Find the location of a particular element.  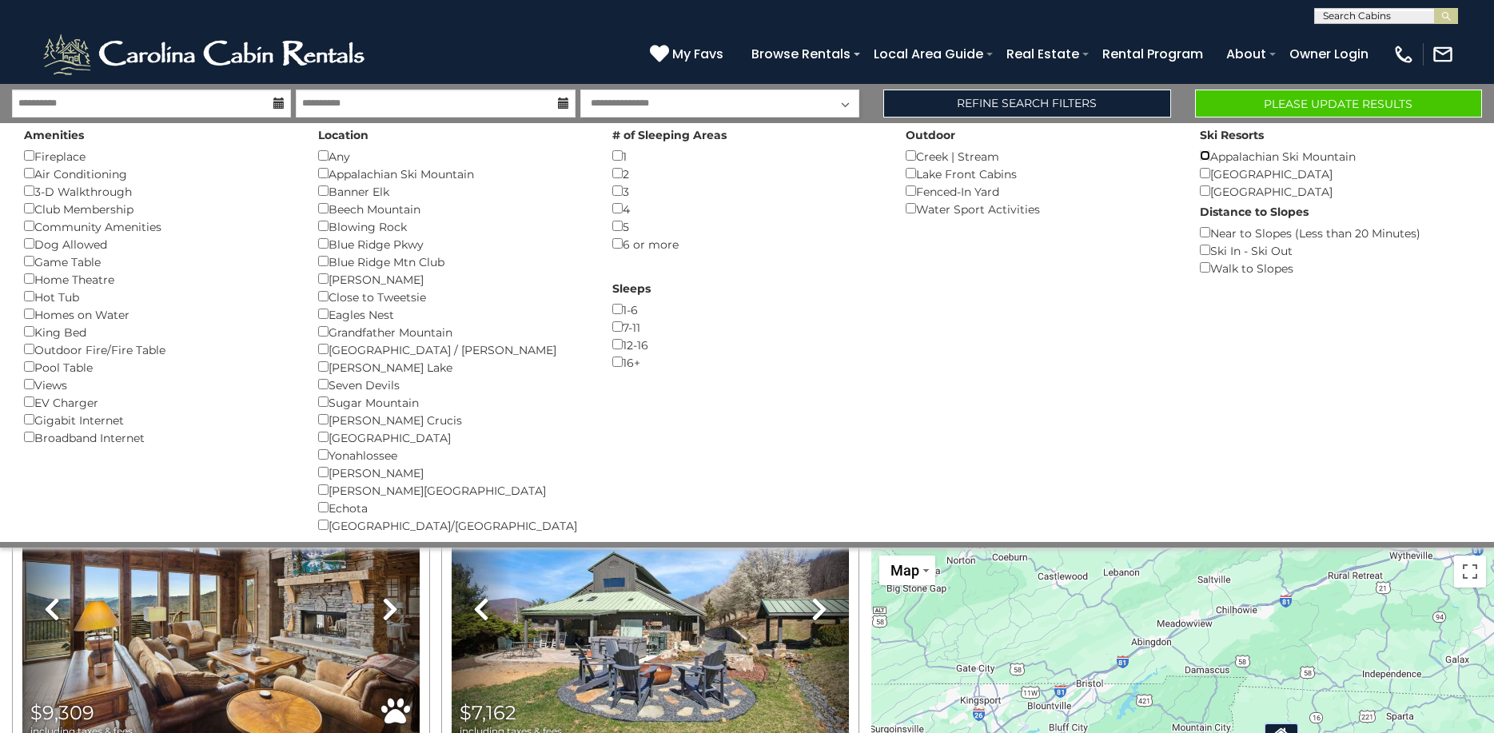

div: Walk to Slopes is located at coordinates (1335, 268).